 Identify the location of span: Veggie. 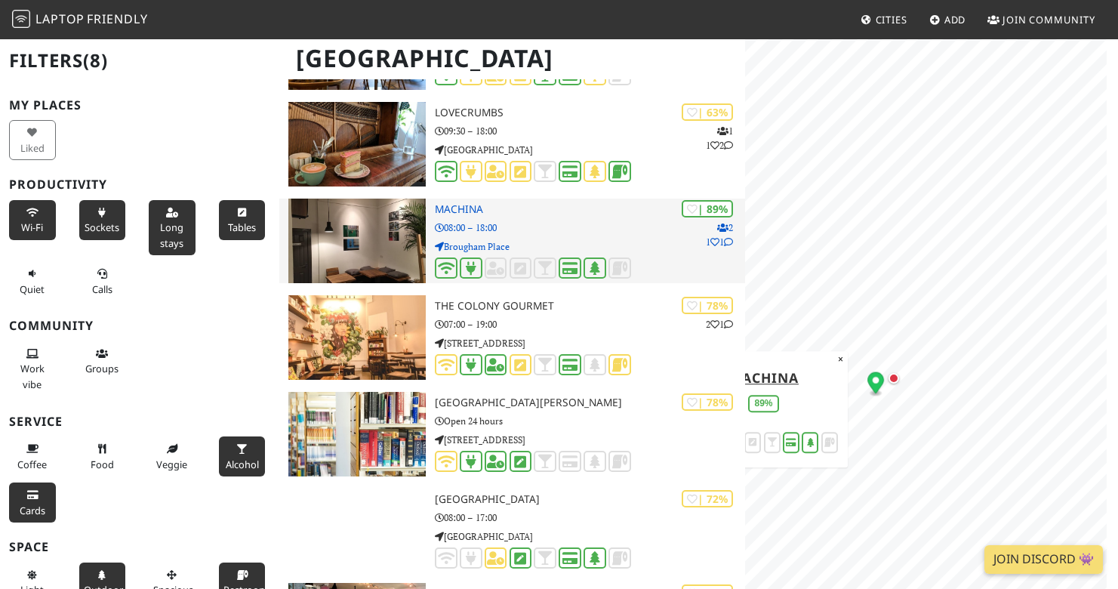
(171, 464).